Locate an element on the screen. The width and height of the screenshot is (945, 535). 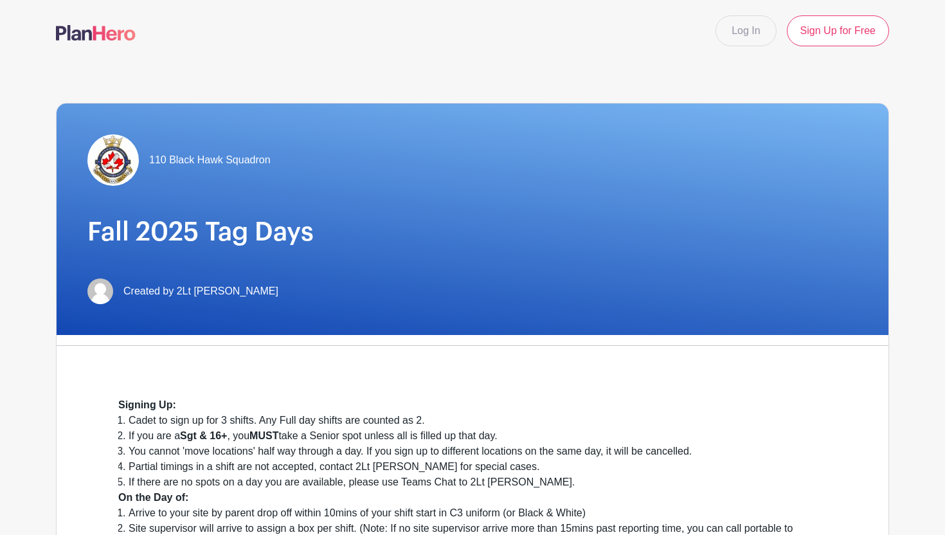
h1: Fall 2025 Tag Days is located at coordinates (473, 232).